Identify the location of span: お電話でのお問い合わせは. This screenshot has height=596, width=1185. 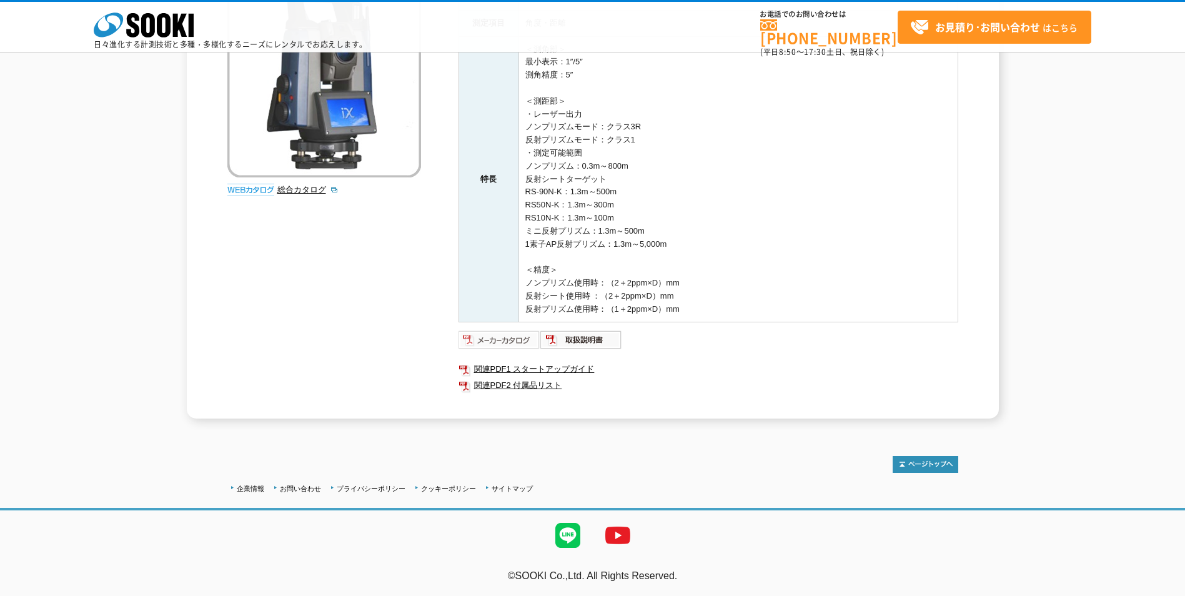
(829, 14).